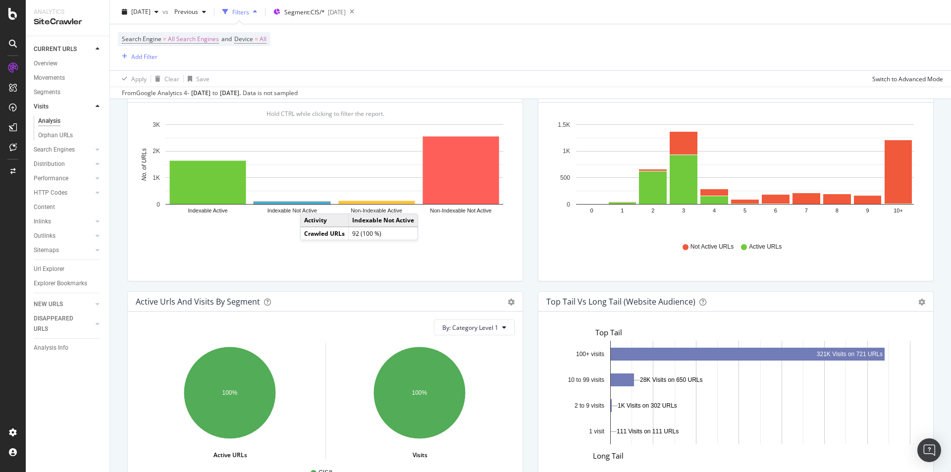  I want to click on div: Content, so click(44, 207).